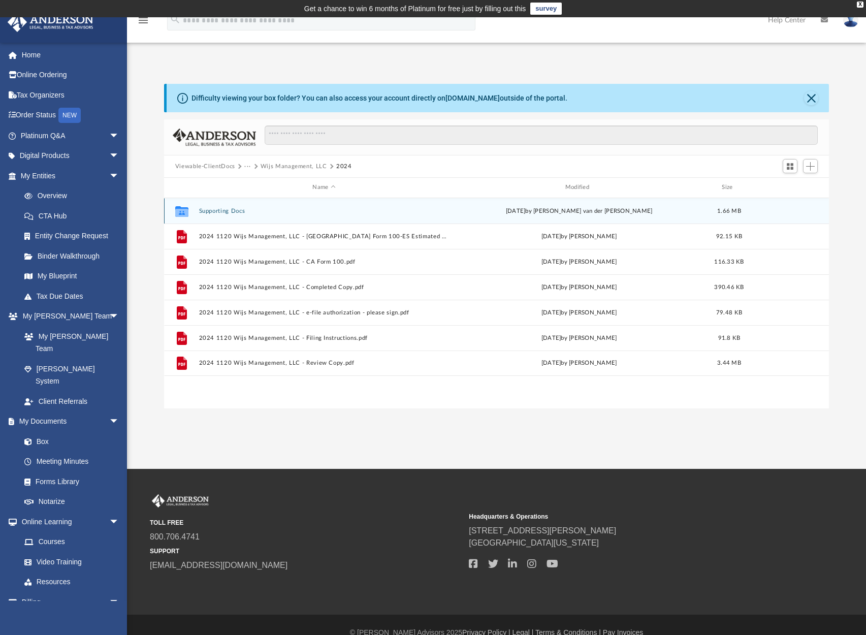 This screenshot has height=635, width=866. What do you see at coordinates (71, 115) in the screenshot?
I see `a: Order StatusNEW` at bounding box center [71, 115].